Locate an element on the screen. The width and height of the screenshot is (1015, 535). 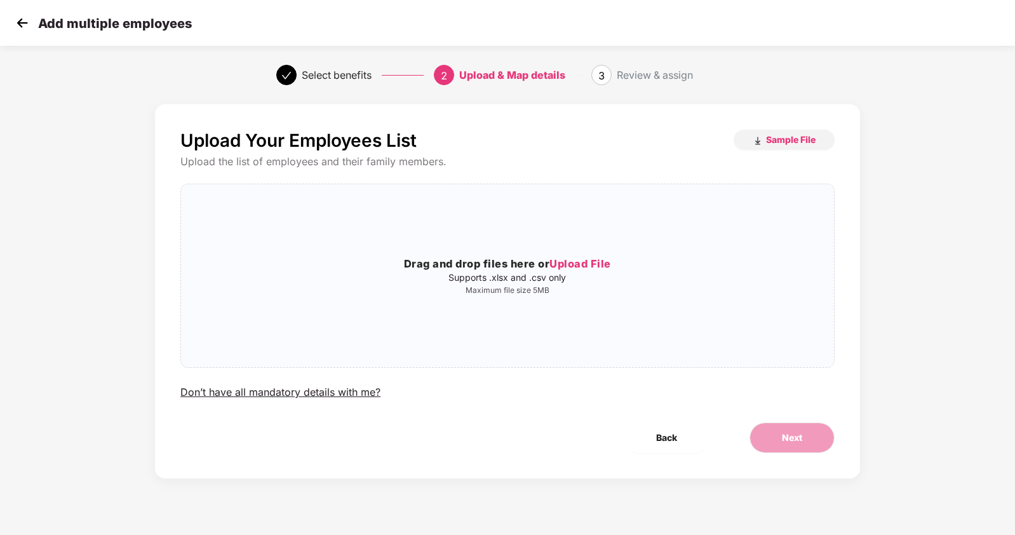
div: Don’t have all mandatory details with me? is located at coordinates (280, 392).